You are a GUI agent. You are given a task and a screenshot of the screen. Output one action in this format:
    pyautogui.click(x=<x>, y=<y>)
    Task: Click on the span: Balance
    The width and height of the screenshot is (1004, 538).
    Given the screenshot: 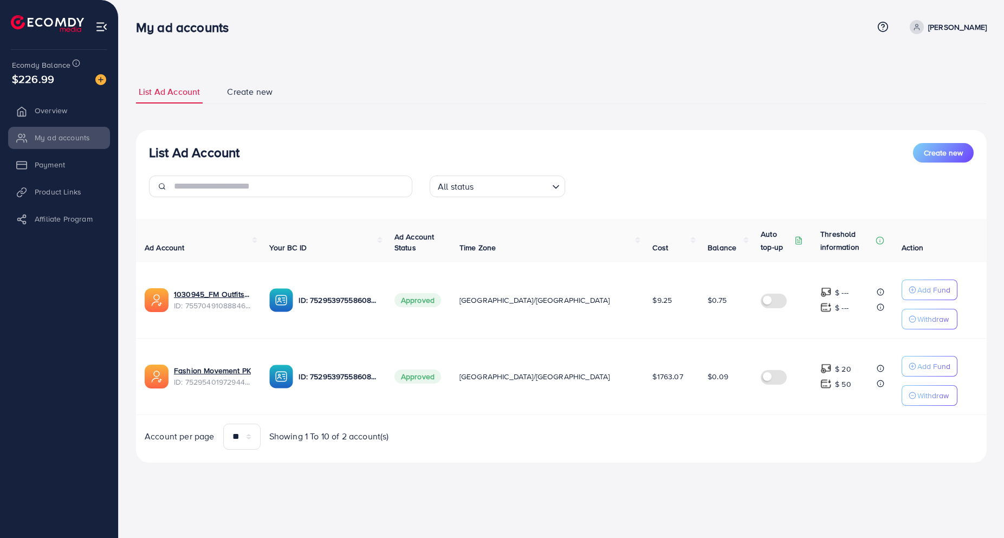 What is the action you would take?
    pyautogui.click(x=722, y=248)
    